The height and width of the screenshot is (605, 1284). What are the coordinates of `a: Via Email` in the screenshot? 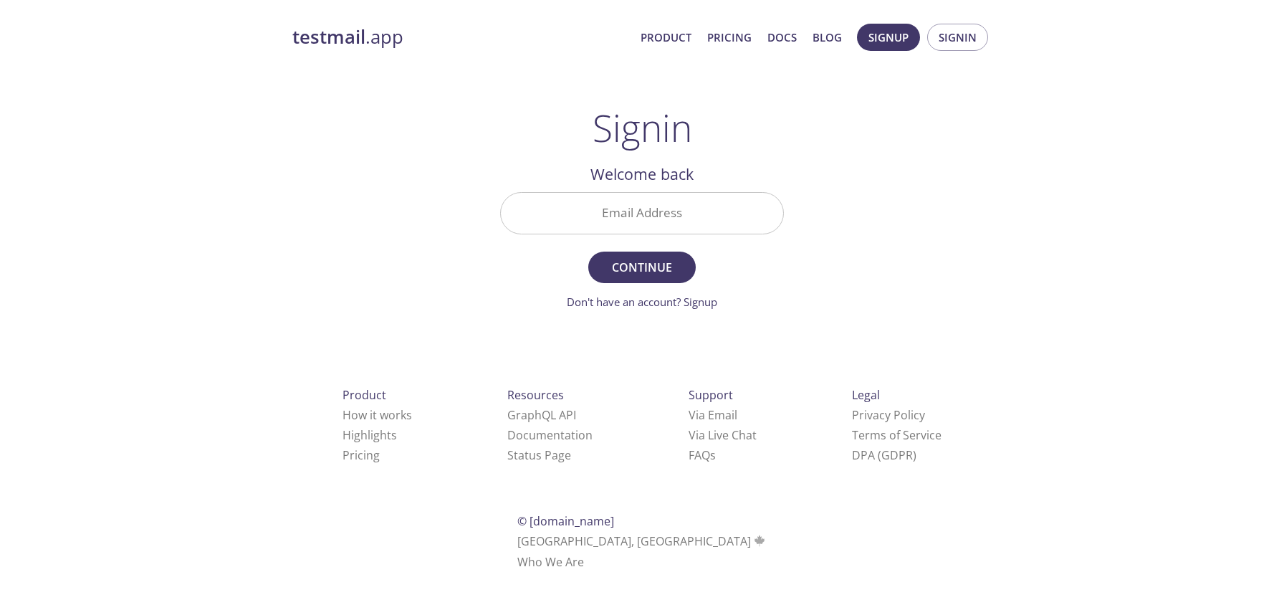 It's located at (713, 415).